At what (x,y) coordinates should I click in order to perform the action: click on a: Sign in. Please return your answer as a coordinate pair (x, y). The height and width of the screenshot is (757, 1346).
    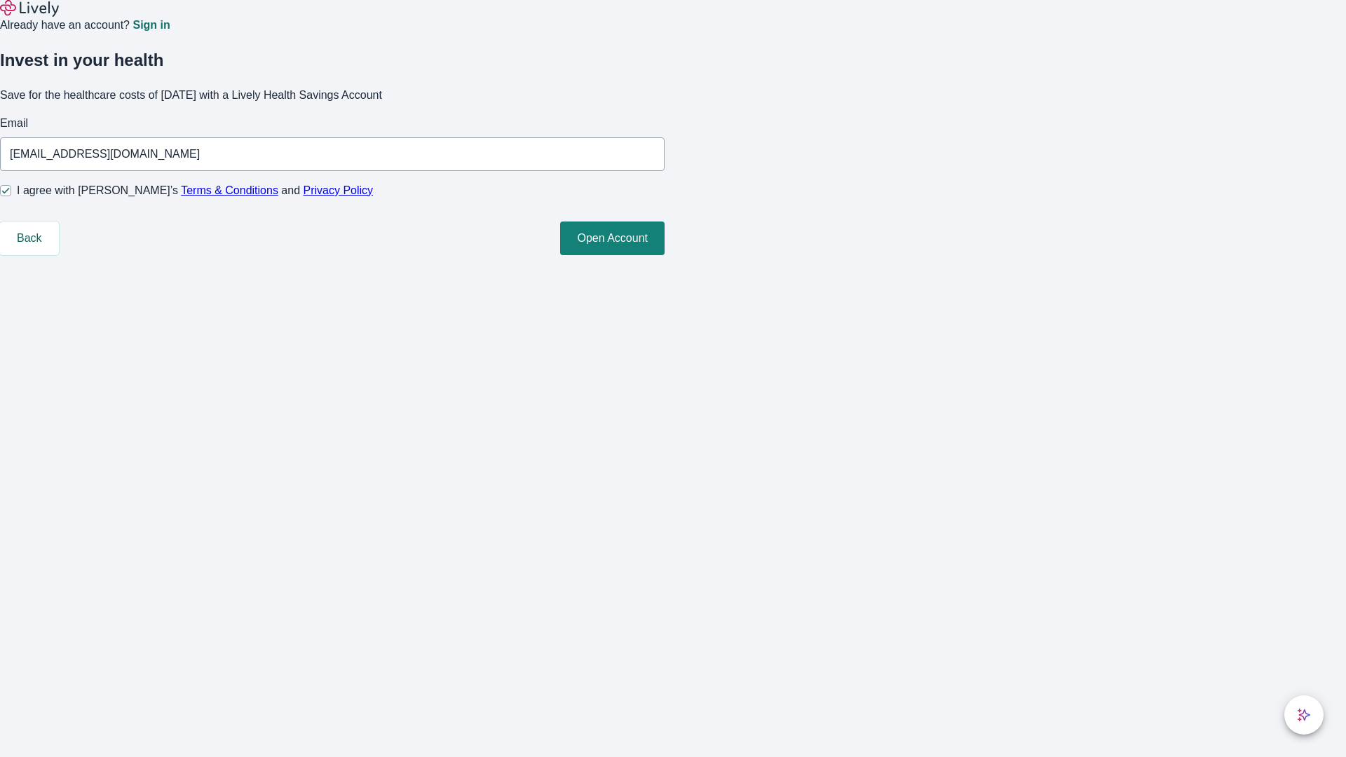
    Looking at the image, I should click on (151, 25).